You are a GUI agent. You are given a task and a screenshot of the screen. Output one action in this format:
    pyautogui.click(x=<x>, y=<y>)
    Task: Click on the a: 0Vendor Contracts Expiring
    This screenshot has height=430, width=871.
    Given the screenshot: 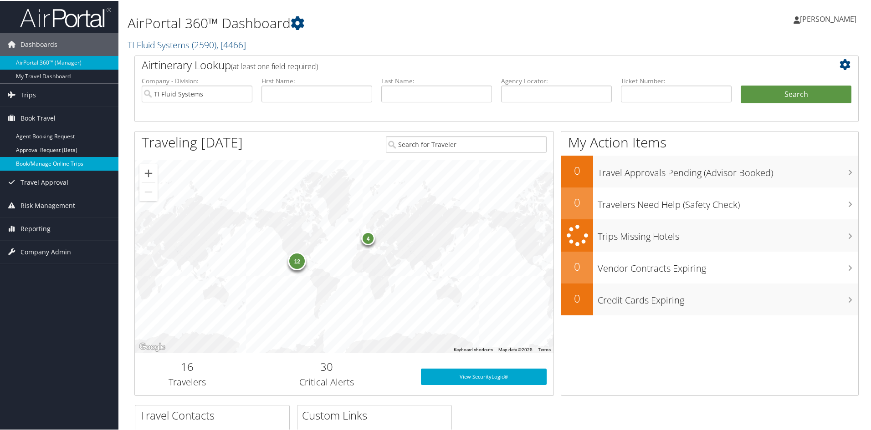 What is the action you would take?
    pyautogui.click(x=710, y=267)
    